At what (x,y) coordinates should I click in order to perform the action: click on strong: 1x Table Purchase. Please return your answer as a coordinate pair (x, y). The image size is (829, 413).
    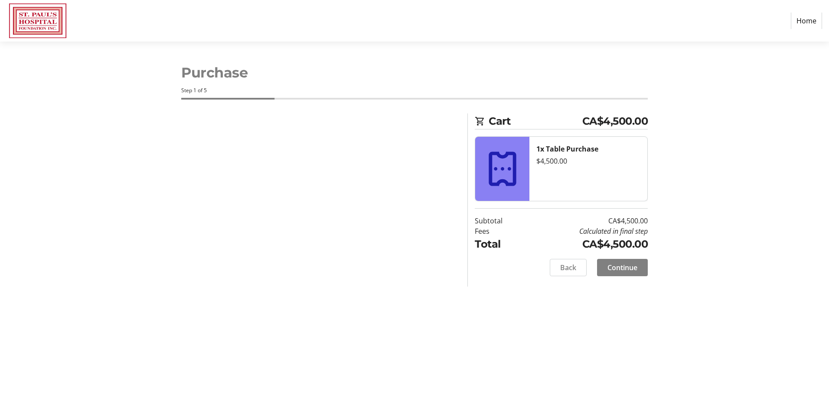
    Looking at the image, I should click on (567, 149).